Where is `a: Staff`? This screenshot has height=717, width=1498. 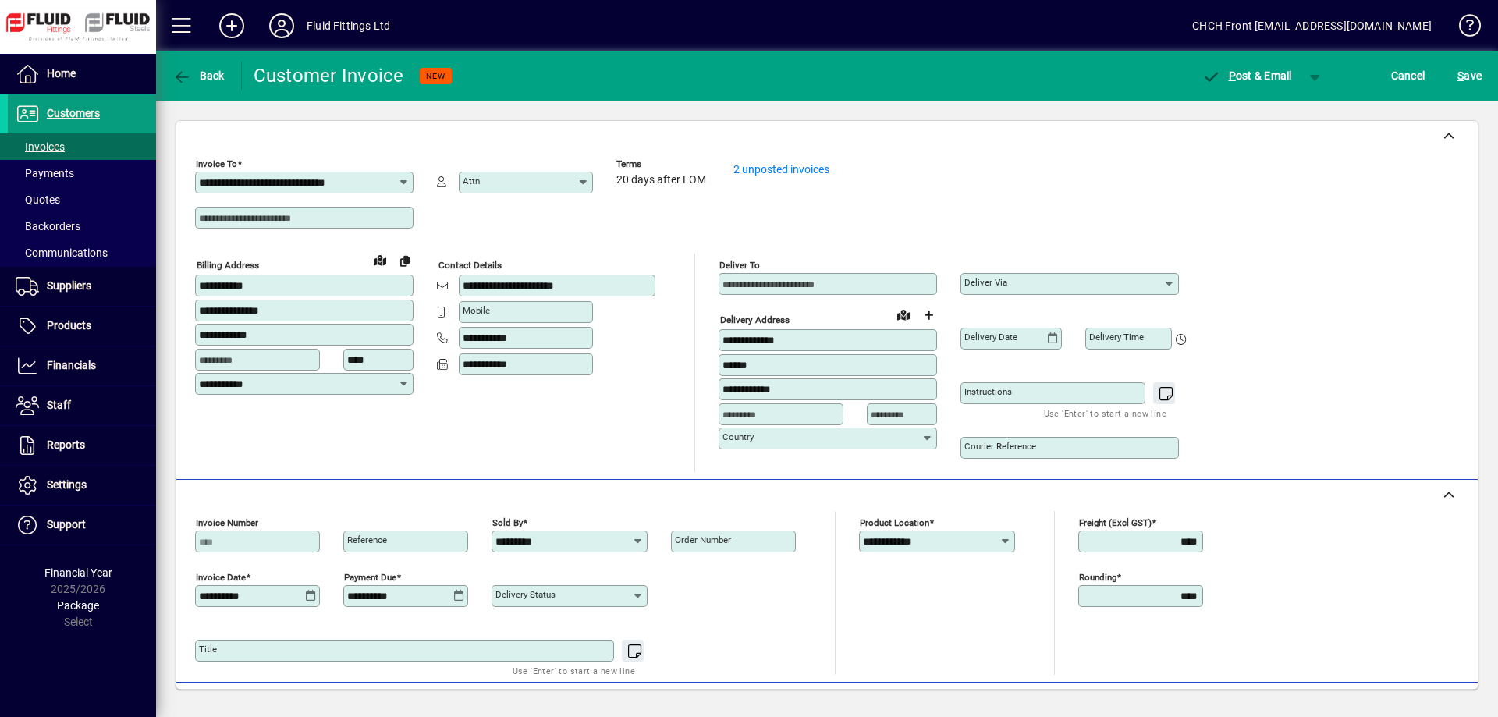 a: Staff is located at coordinates (82, 406).